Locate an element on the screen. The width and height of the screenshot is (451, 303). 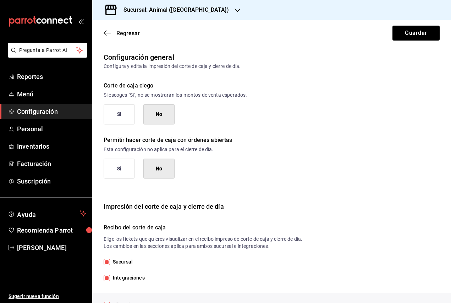
span: Personal is located at coordinates (52, 129).